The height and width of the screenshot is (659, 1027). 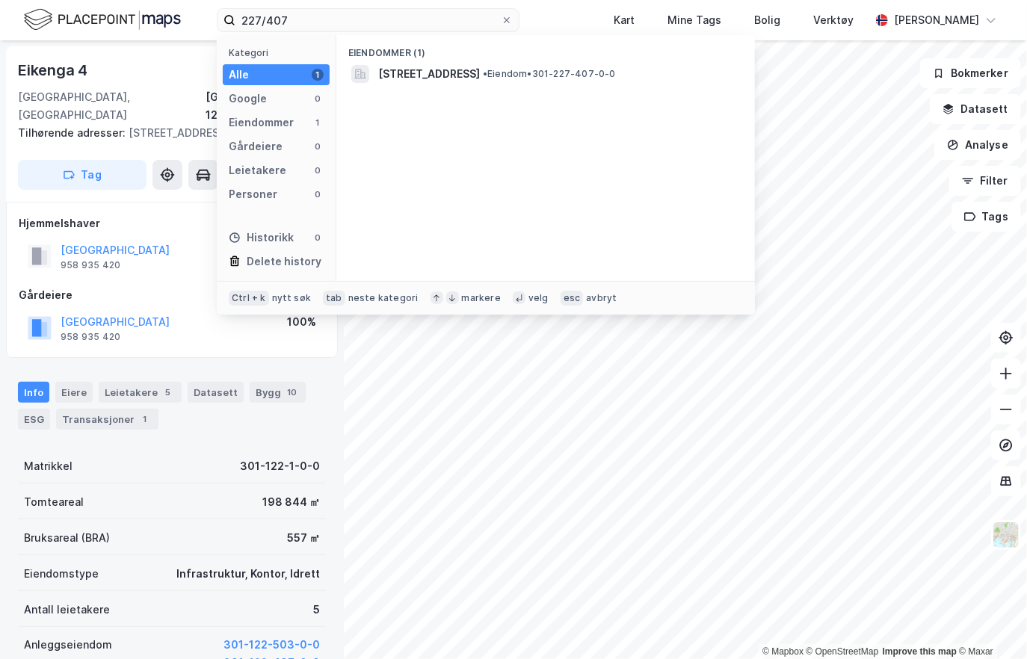 I want to click on a: Mapbox, so click(x=782, y=652).